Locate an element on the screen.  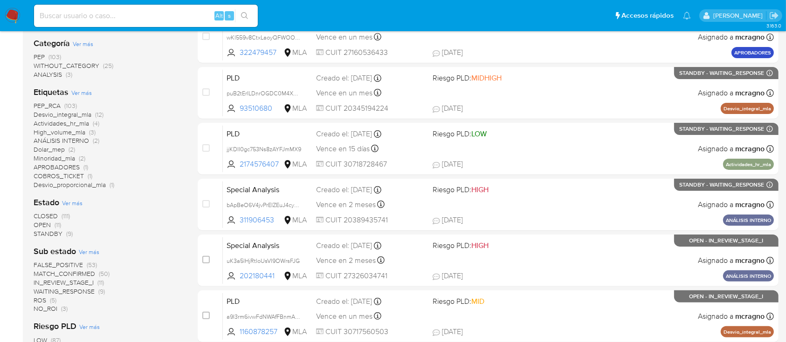
span: Accesos rápidos is located at coordinates (647, 15).